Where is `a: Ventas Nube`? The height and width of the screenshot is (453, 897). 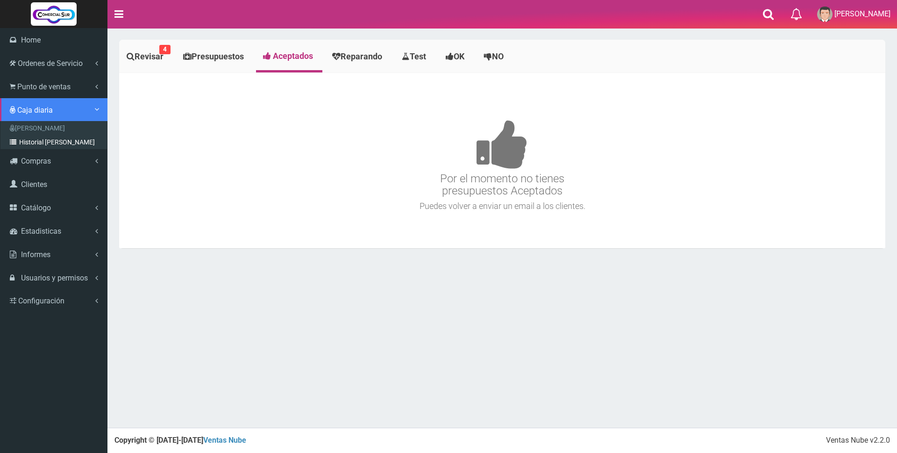
a: Ventas Nube is located at coordinates (225, 440).